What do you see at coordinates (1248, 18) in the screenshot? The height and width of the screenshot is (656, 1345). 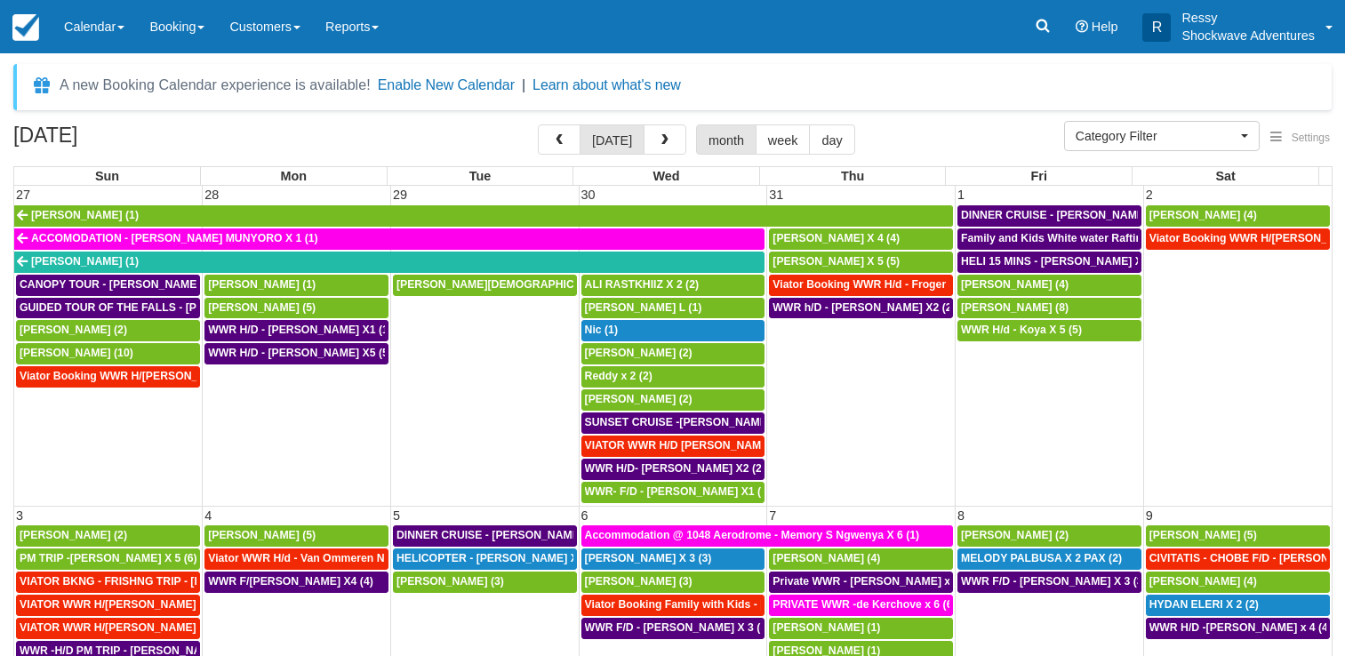 I see `p: Ressy` at bounding box center [1248, 18].